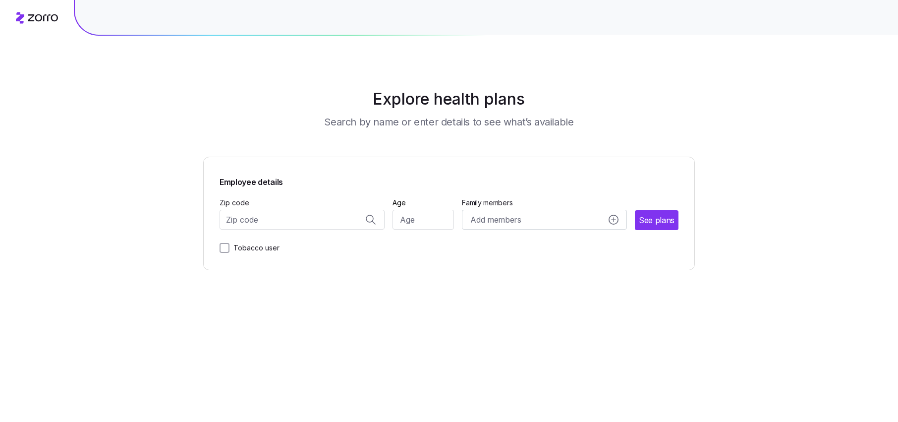  What do you see at coordinates (254, 248) in the screenshot?
I see `label: Tobacco user` at bounding box center [254, 248].